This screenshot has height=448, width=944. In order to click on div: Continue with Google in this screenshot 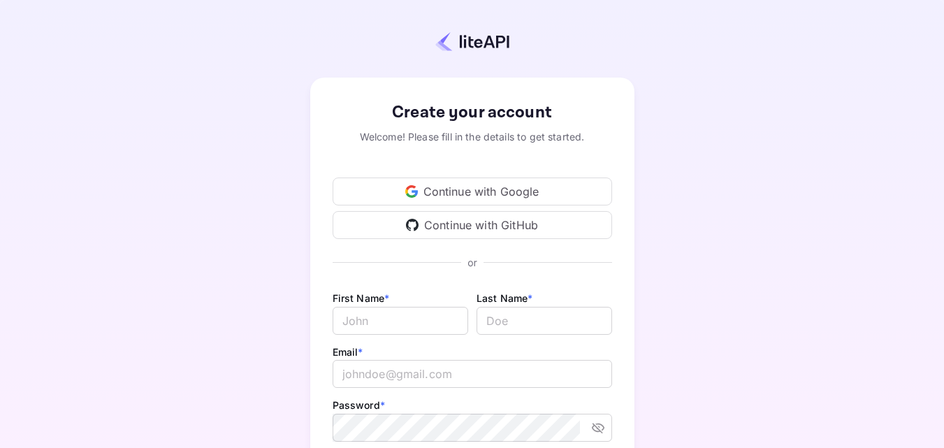, I will do `click(472, 191)`.